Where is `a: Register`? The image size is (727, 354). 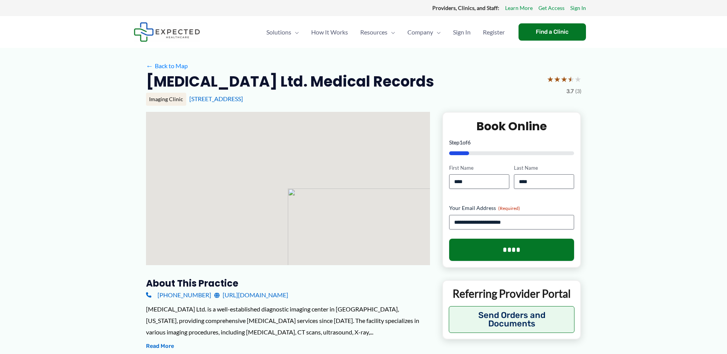
a: Register is located at coordinates (493, 32).